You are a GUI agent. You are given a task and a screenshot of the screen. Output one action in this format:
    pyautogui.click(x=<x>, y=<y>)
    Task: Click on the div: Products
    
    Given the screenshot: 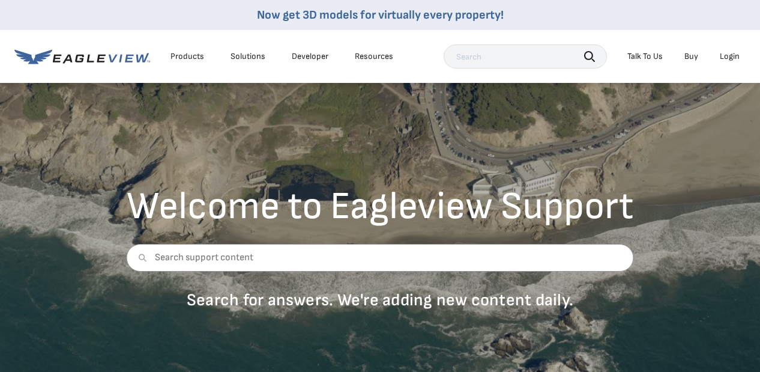 What is the action you would take?
    pyautogui.click(x=187, y=56)
    